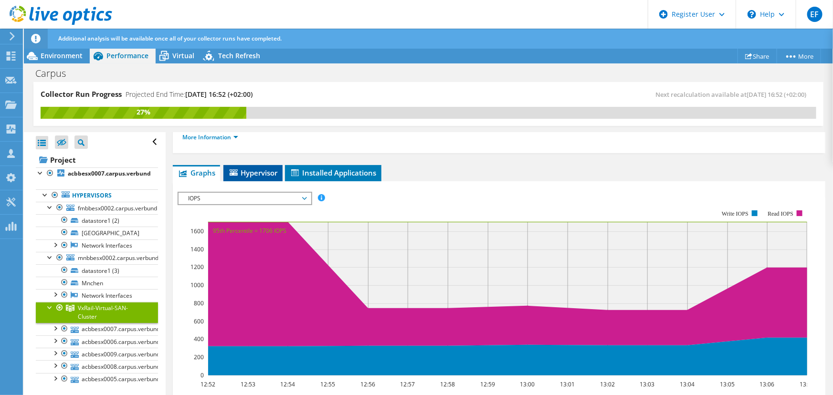 The width and height of the screenshot is (833, 395). What do you see at coordinates (56, 74) in the screenshot?
I see `h1: Carpus` at bounding box center [56, 74].